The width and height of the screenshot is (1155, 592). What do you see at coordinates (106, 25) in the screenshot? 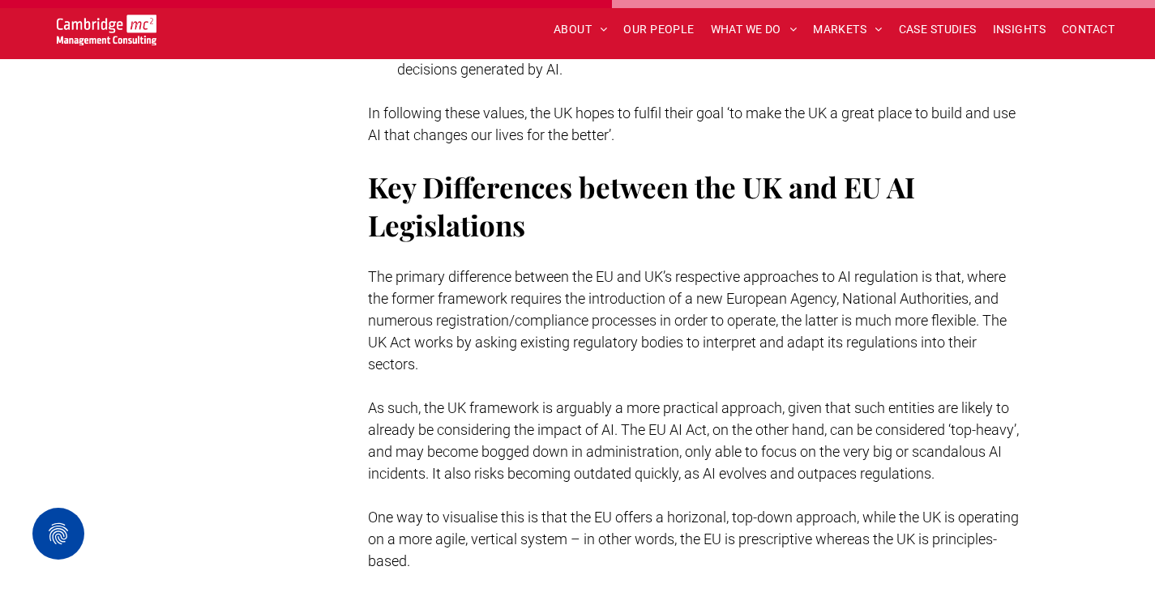
I see `a: Your Business Transformed | Cambridge Management Consulting` at bounding box center [106, 25].